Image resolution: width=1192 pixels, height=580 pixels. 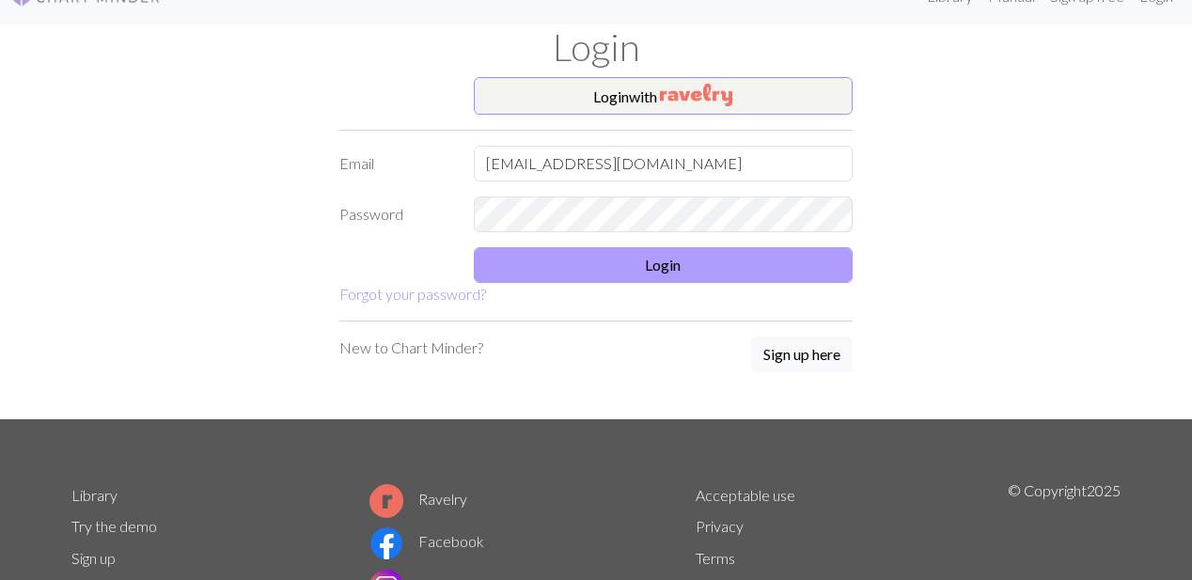 I want to click on a: Forgot your password?, so click(x=413, y=293).